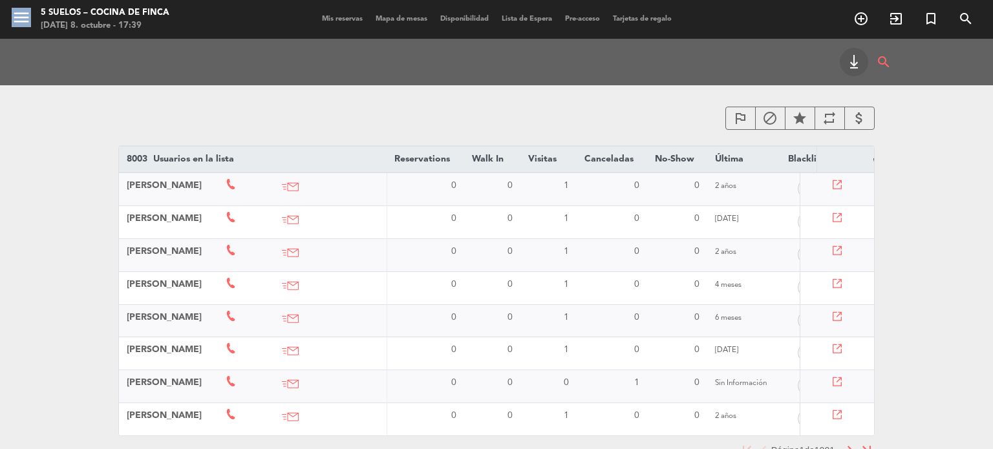 The height and width of the screenshot is (449, 993). I want to click on i: block, so click(770, 118).